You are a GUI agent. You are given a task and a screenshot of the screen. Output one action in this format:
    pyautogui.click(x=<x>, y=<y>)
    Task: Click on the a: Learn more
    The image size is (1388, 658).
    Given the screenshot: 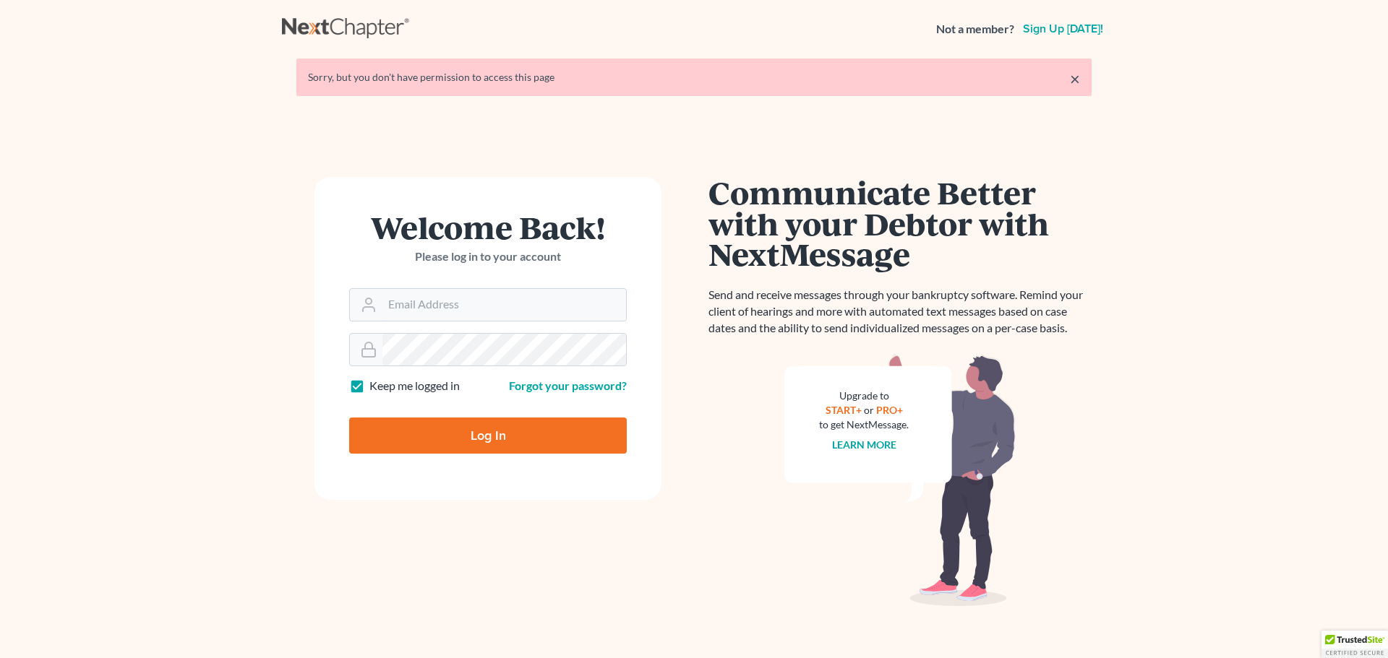 What is the action you would take?
    pyautogui.click(x=864, y=445)
    